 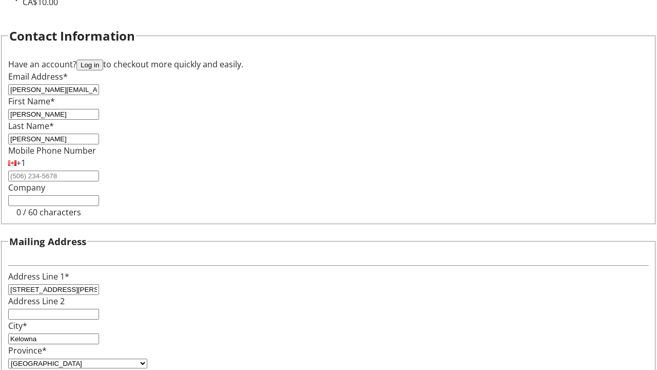 I want to click on h2: Contact Information, so click(x=72, y=36).